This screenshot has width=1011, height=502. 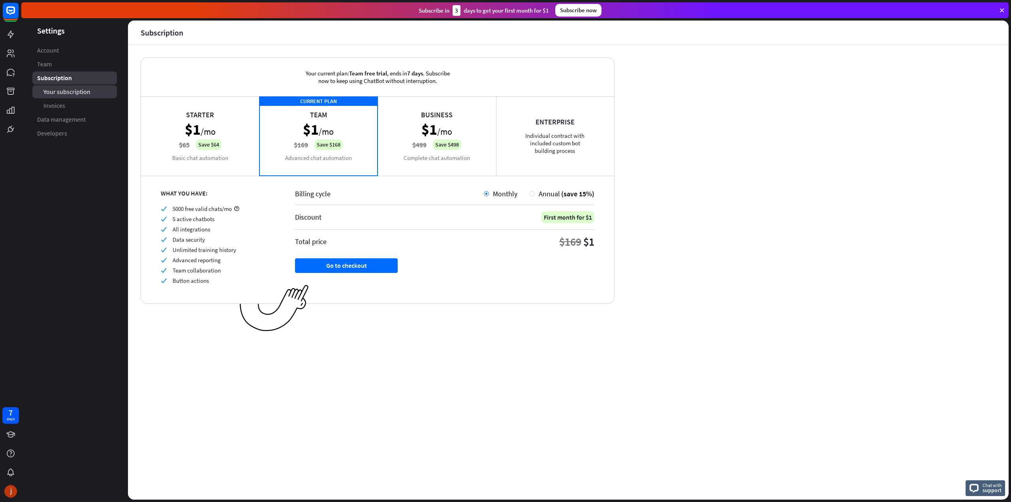 I want to click on span: support, so click(x=992, y=490).